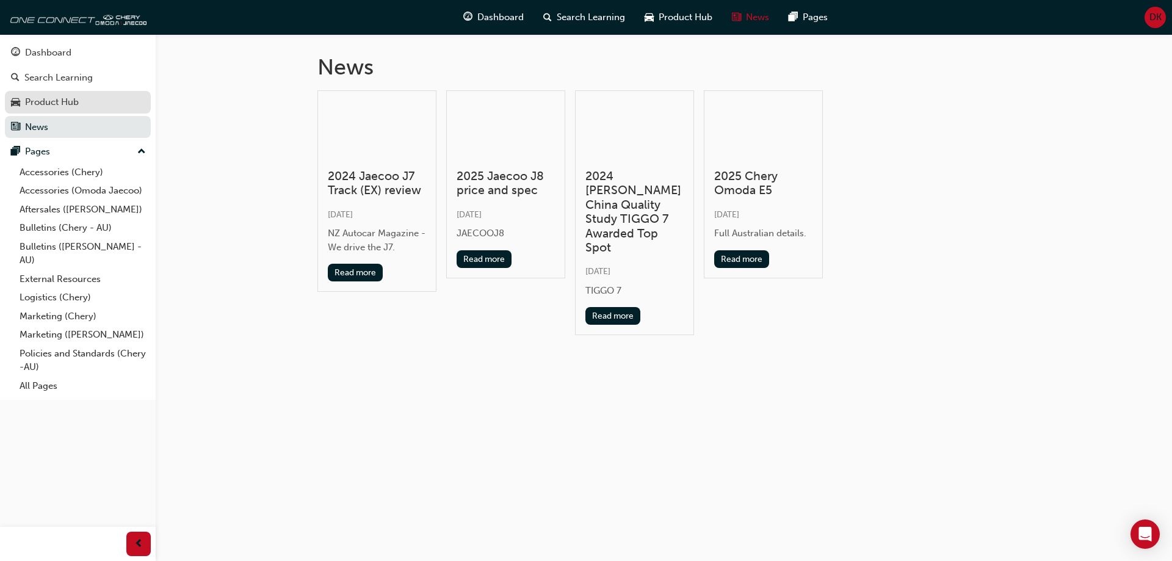  What do you see at coordinates (78, 78) in the screenshot?
I see `a: Search Learning` at bounding box center [78, 78].